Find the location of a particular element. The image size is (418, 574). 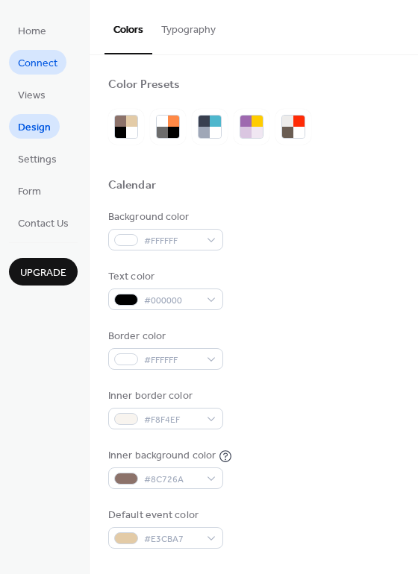

span: #F8F4EF is located at coordinates (172, 420).